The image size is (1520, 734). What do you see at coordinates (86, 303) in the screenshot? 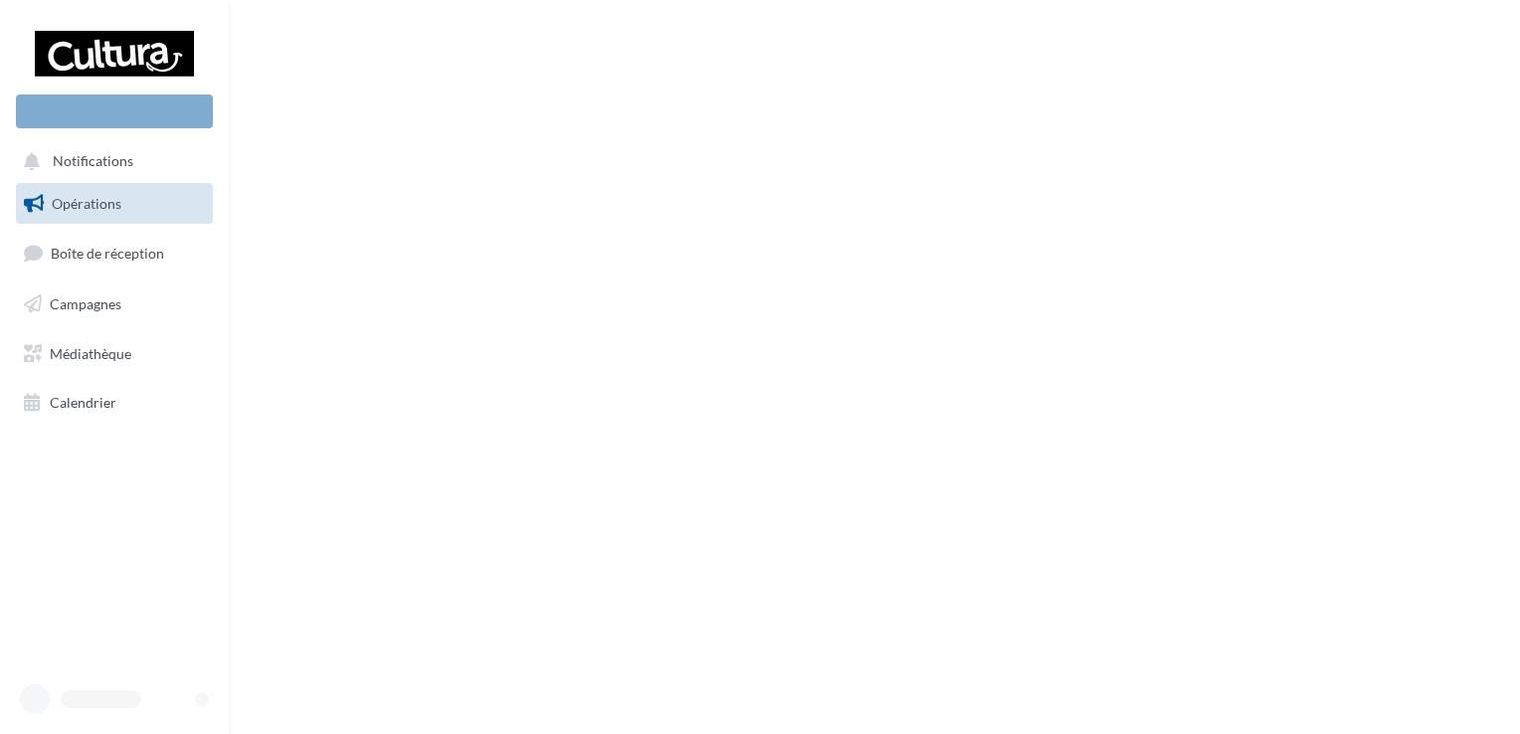
I see `span: Campagnes` at bounding box center [86, 303].